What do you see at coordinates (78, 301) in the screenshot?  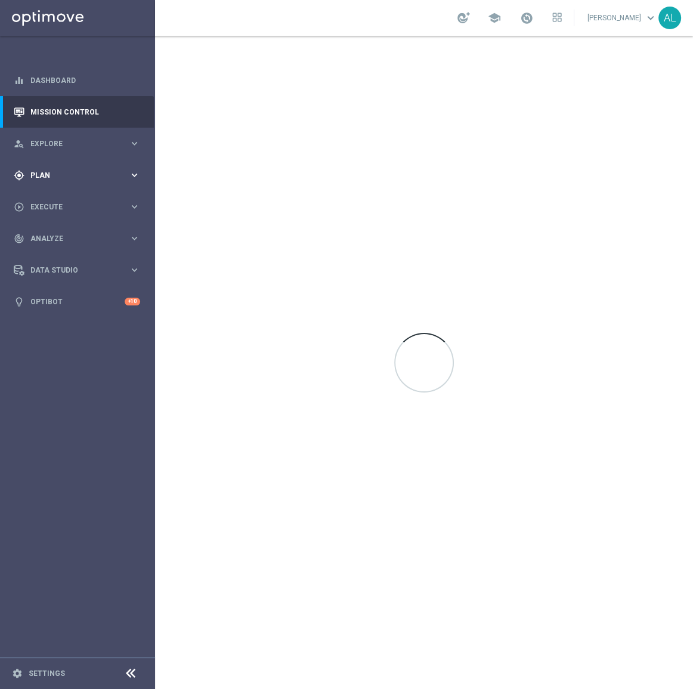 I see `a: Optibot` at bounding box center [78, 301].